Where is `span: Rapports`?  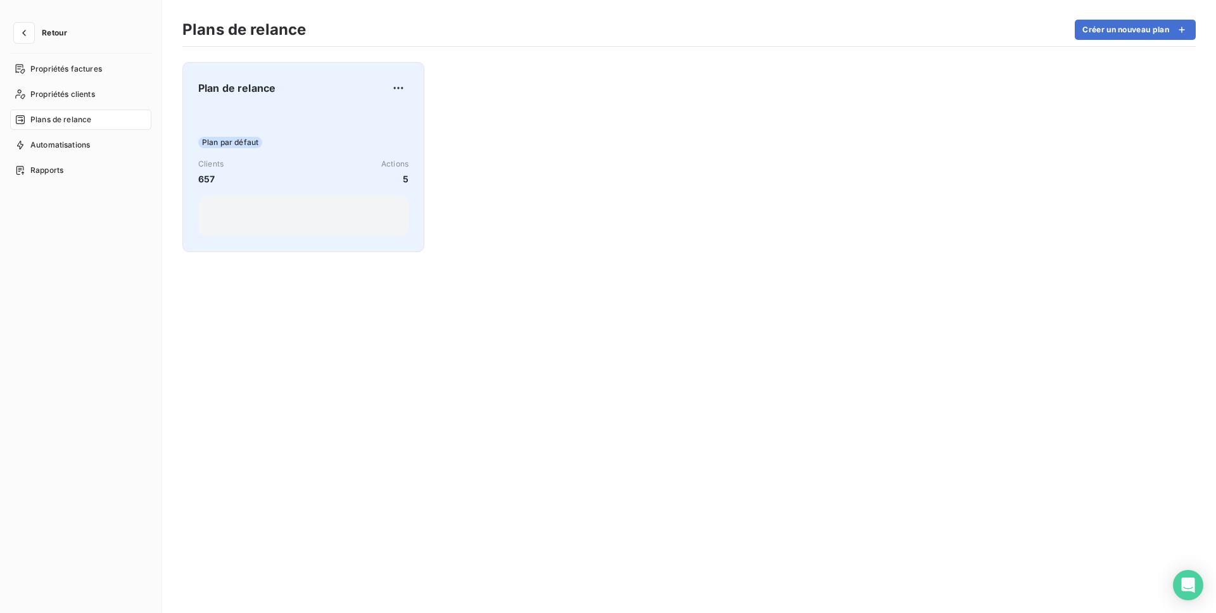
span: Rapports is located at coordinates (47, 170).